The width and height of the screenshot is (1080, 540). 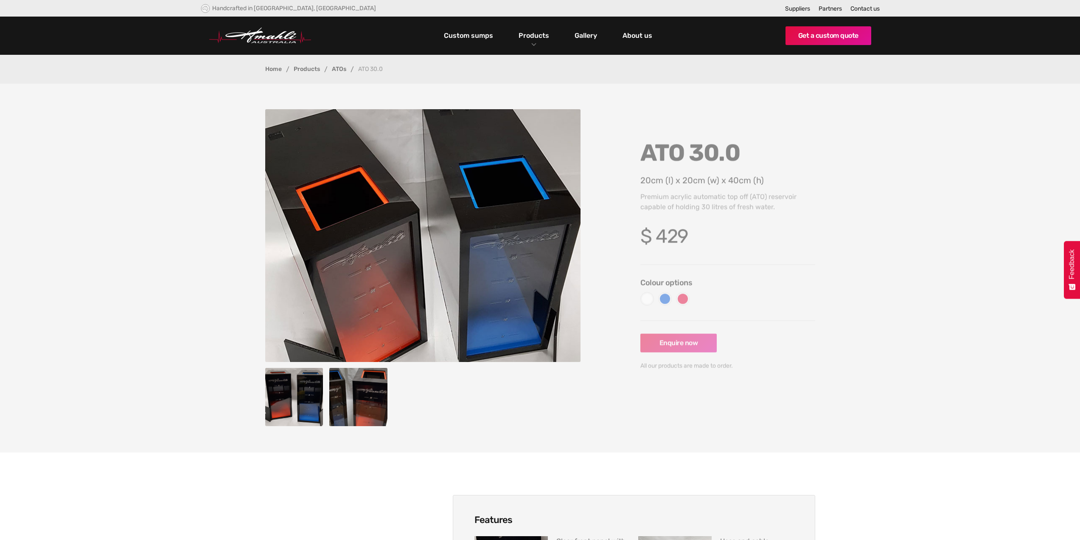 I want to click on a: Suppliers, so click(x=798, y=8).